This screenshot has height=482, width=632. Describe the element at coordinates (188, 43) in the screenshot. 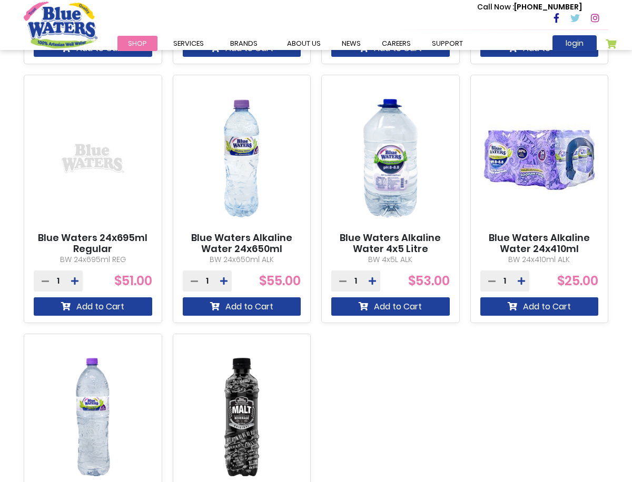

I see `span: Services` at that location.